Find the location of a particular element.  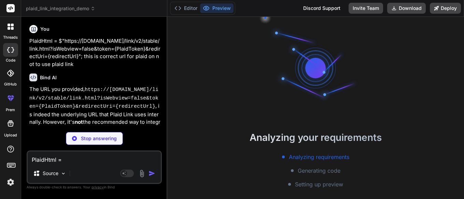

span: privacy is located at coordinates (98, 187).